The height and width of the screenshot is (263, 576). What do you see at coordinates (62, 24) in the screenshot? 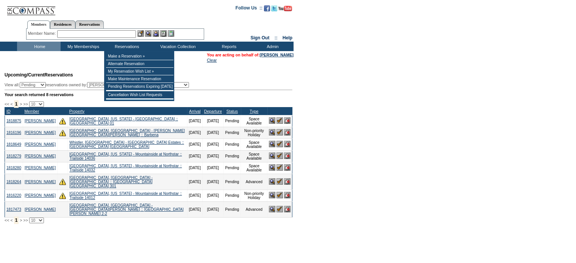
I see `a: Residences` at bounding box center [62, 24].